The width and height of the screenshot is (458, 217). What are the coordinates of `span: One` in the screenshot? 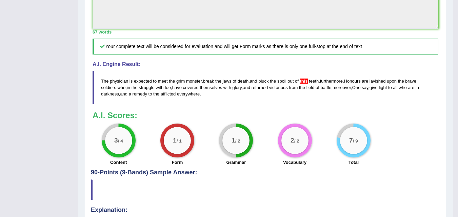 It's located at (356, 87).